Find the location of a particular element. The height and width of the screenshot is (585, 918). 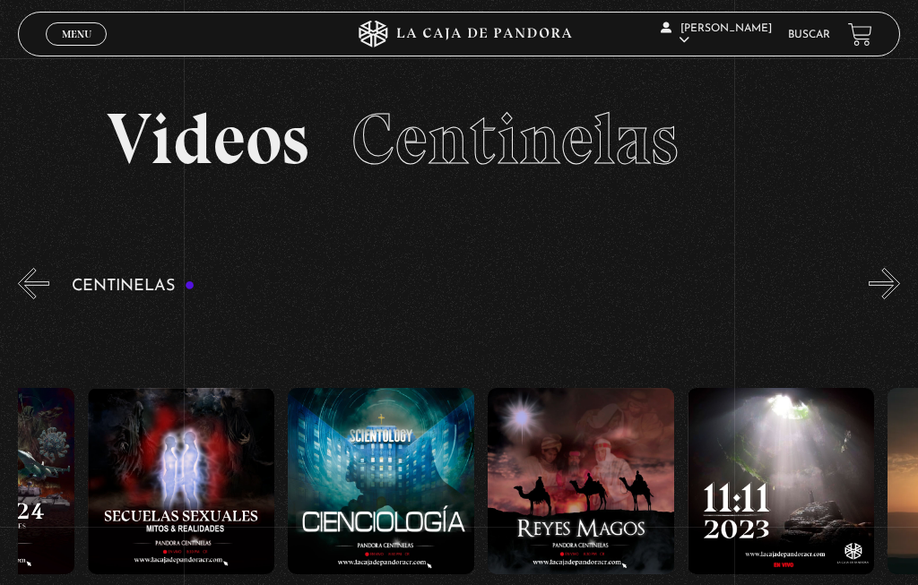

a: View your shopping cart is located at coordinates (860, 34).